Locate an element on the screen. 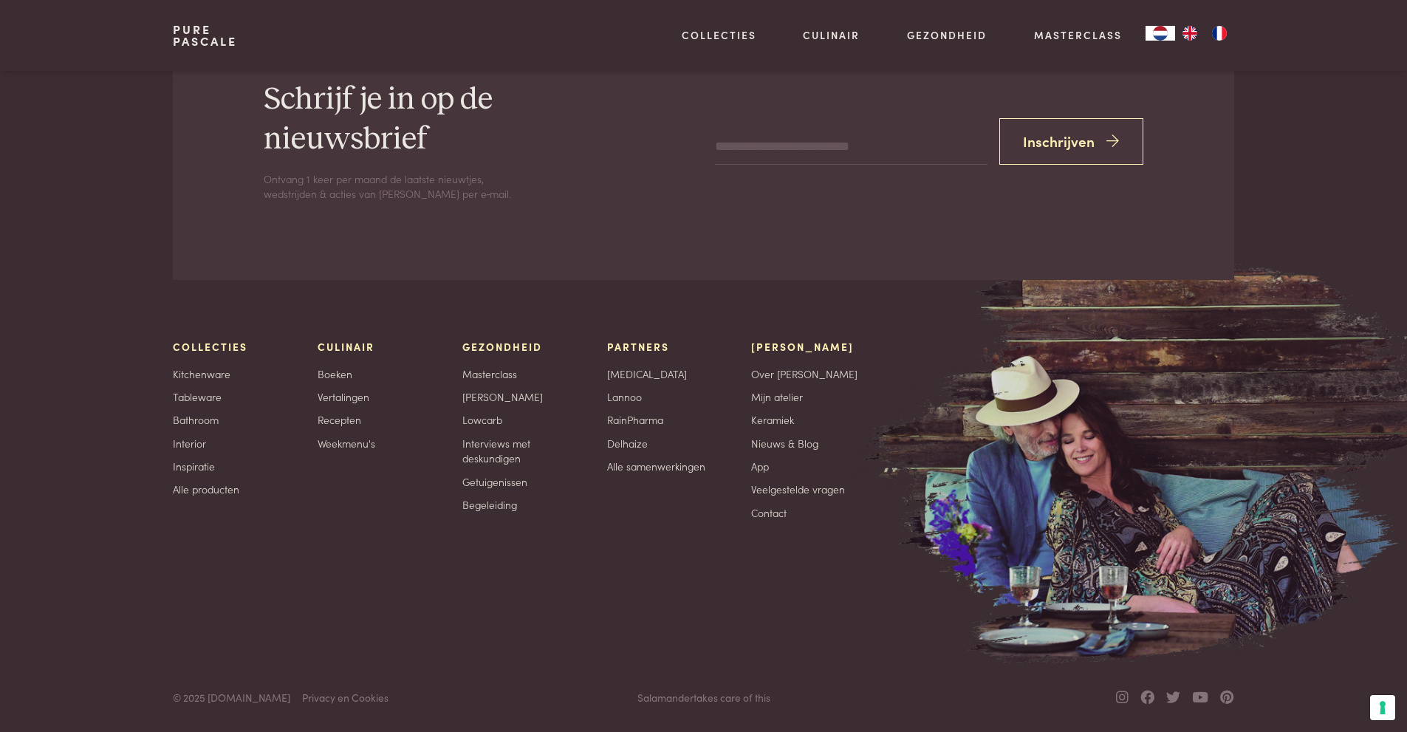  ul: Language list is located at coordinates (1205, 33).